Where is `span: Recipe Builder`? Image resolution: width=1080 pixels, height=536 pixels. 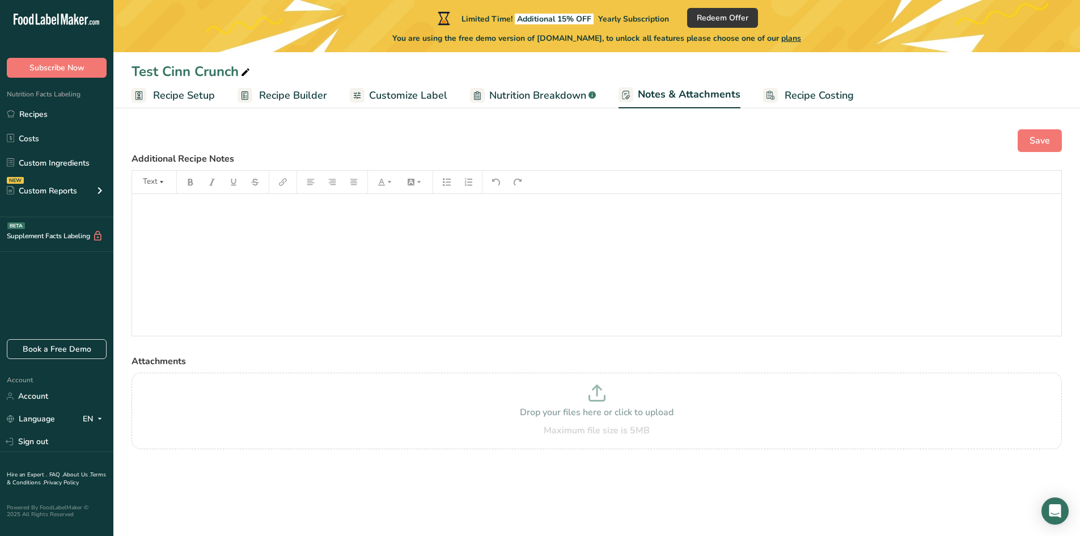 span: Recipe Builder is located at coordinates (293, 95).